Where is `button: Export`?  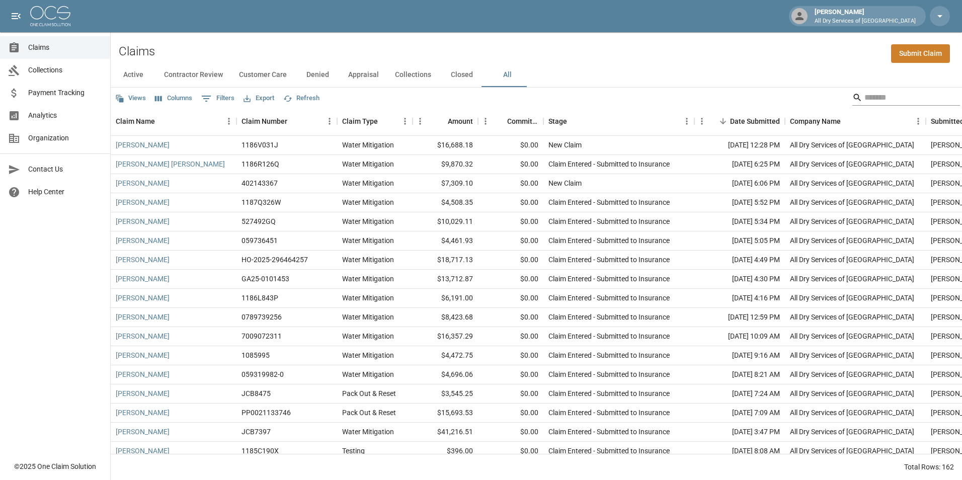 button: Export is located at coordinates (259, 98).